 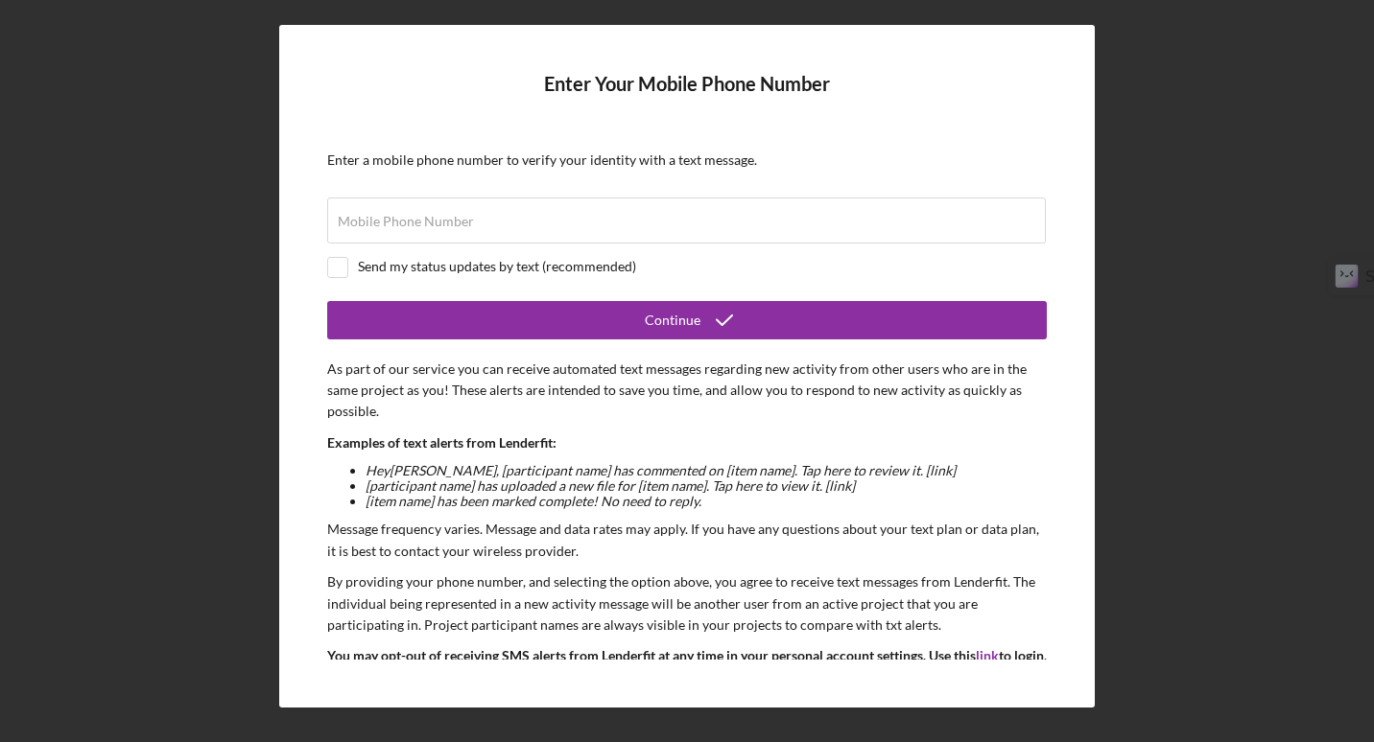 I want to click on p: By providing your phone number, and selecting the option above, you agree to receive text message..., so click(x=687, y=603).